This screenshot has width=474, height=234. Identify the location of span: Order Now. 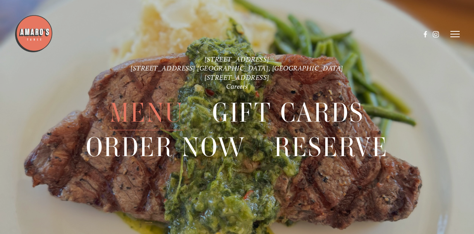
(166, 147).